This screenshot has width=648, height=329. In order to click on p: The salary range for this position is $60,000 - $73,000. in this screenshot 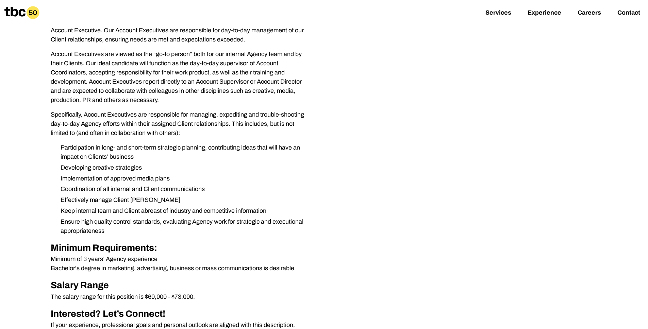, I will do `click(181, 297)`.